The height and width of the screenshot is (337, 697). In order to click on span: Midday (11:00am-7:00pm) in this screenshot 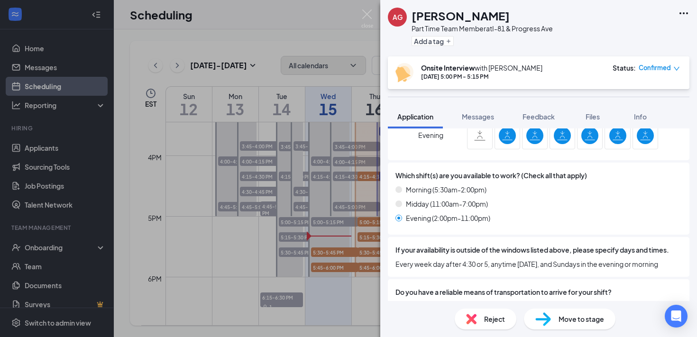, I will do `click(447, 204)`.